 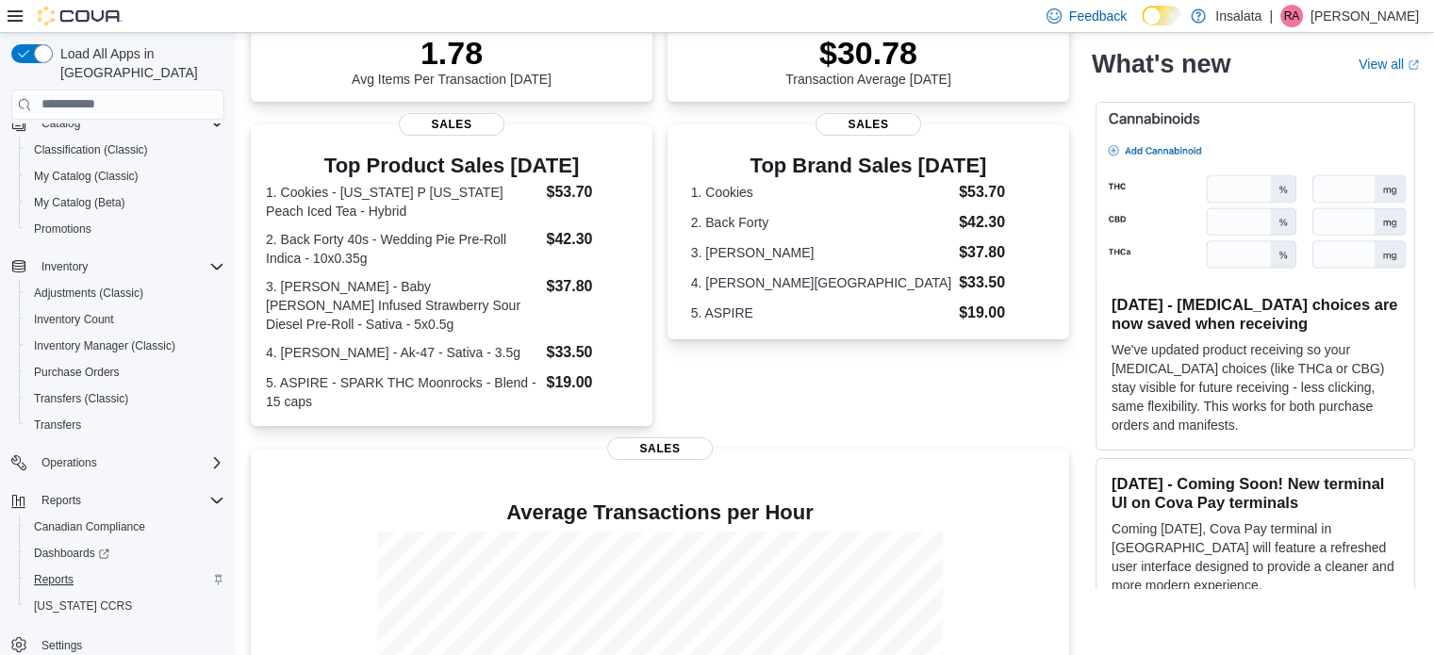 What do you see at coordinates (105, 346) in the screenshot?
I see `a: Inventory Manager (Classic)` at bounding box center [105, 346].